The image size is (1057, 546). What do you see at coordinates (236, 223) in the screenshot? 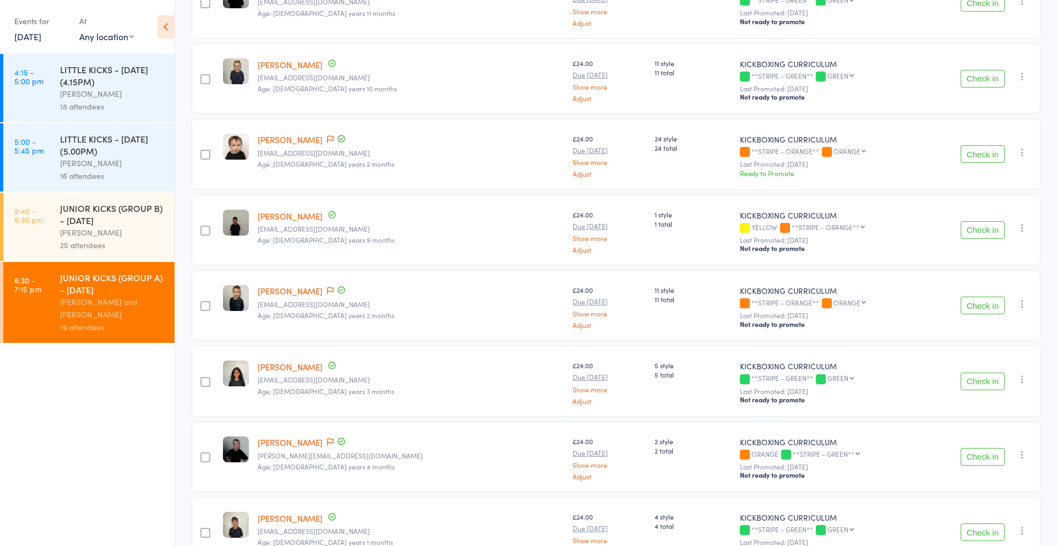
I see `img: image1664469336.png` at bounding box center [236, 223].